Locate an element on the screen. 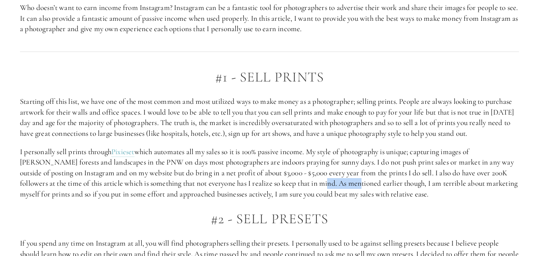 The height and width of the screenshot is (256, 539). p: I personally sell prints through which automates all my sales so it is 100% passive income. My st... is located at coordinates (269, 173).